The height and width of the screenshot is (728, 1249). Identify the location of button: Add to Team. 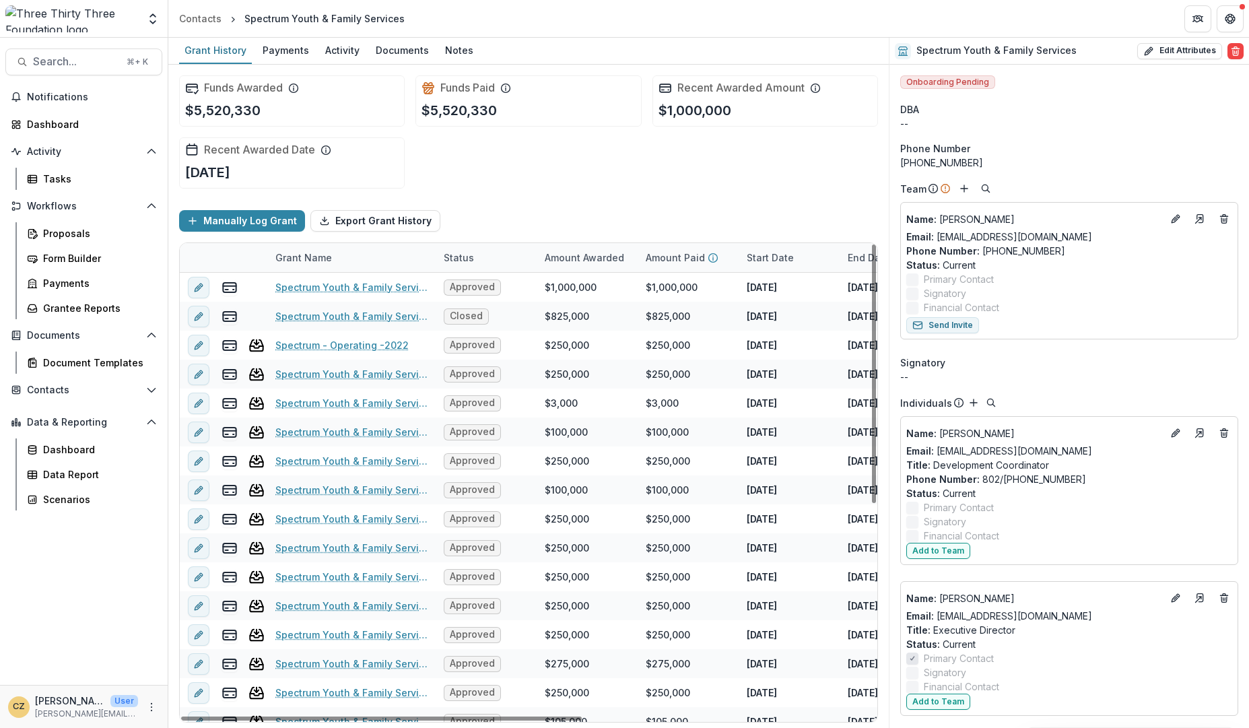
(938, 551).